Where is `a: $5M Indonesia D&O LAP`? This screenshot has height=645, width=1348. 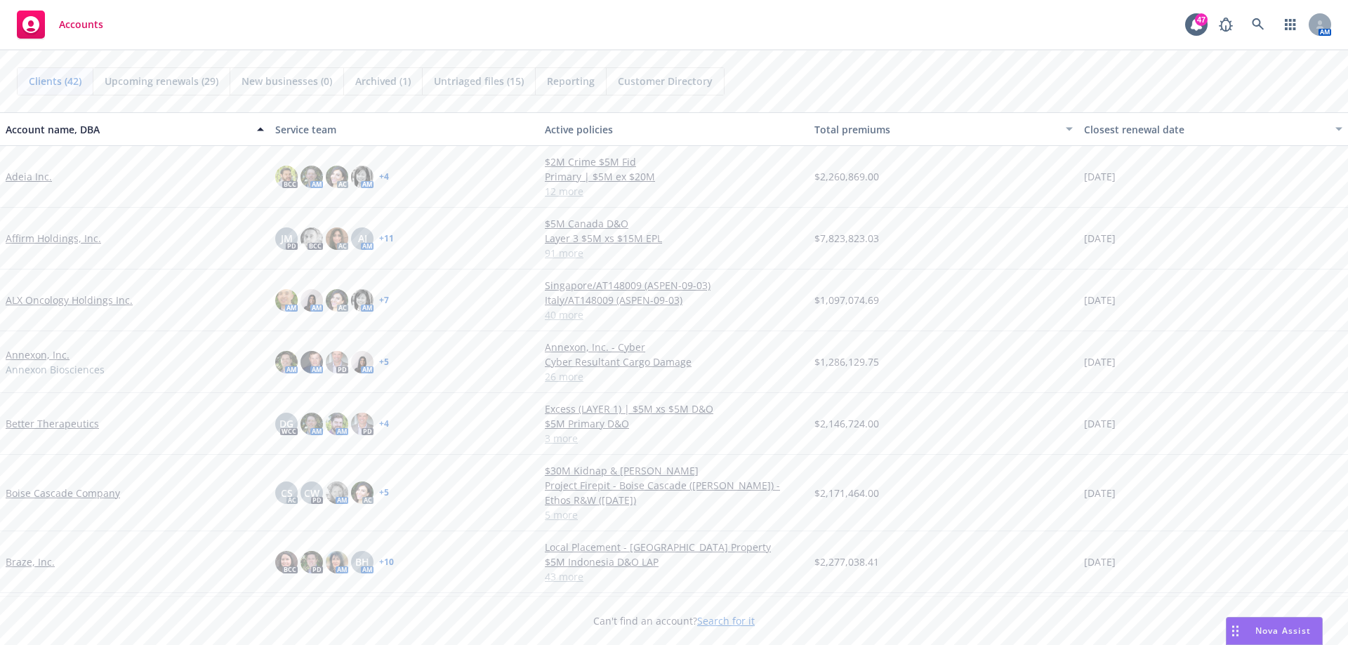
a: $5M Indonesia D&O LAP is located at coordinates (674, 562).